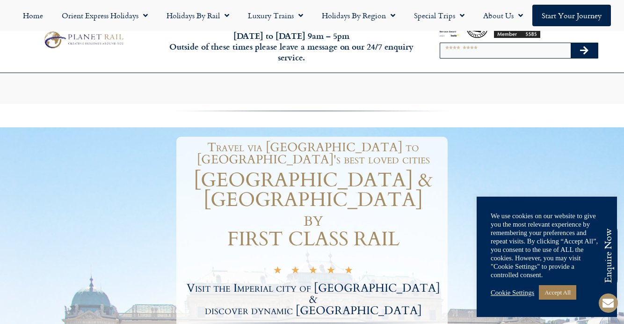 This screenshot has height=324, width=624. Describe the element at coordinates (547, 245) in the screenshot. I see `div: We use cookies on our website to give you the most relevant experience by remembering your prefer...` at that location.